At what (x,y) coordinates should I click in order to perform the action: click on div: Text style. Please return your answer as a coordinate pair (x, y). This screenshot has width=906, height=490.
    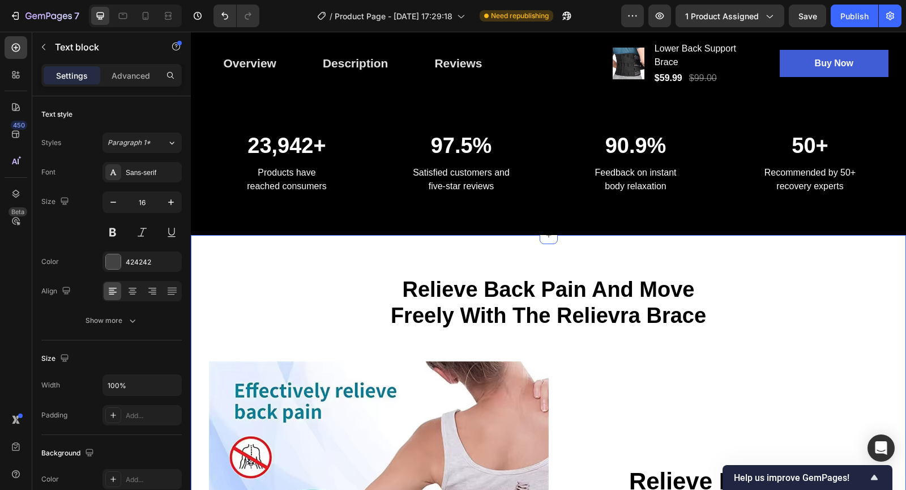
    Looking at the image, I should click on (57, 114).